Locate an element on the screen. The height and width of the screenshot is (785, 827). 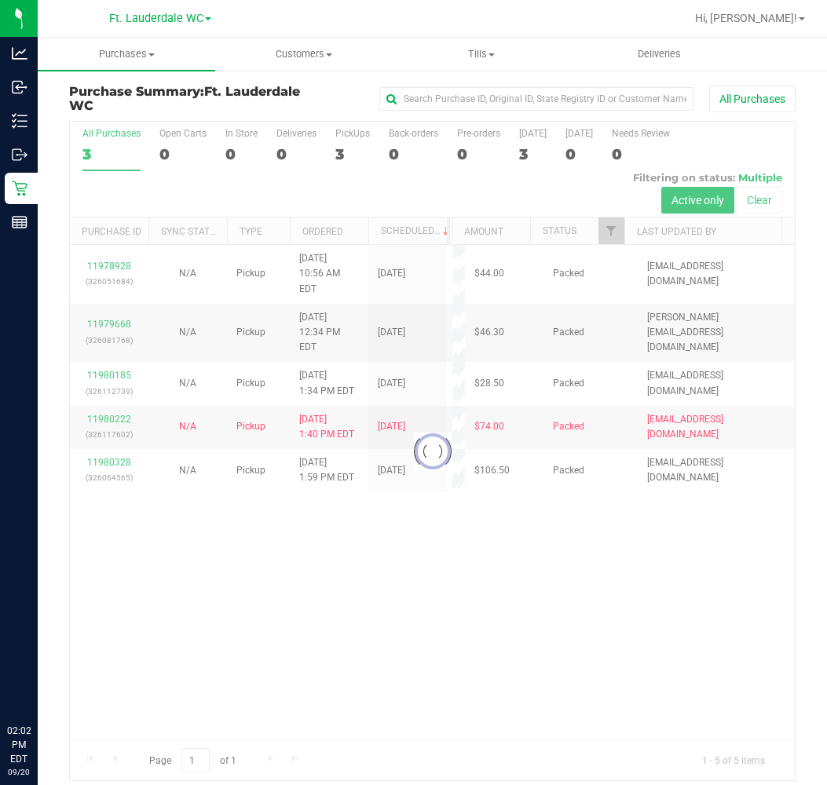
inline-svg: Analytics is located at coordinates (20, 53).